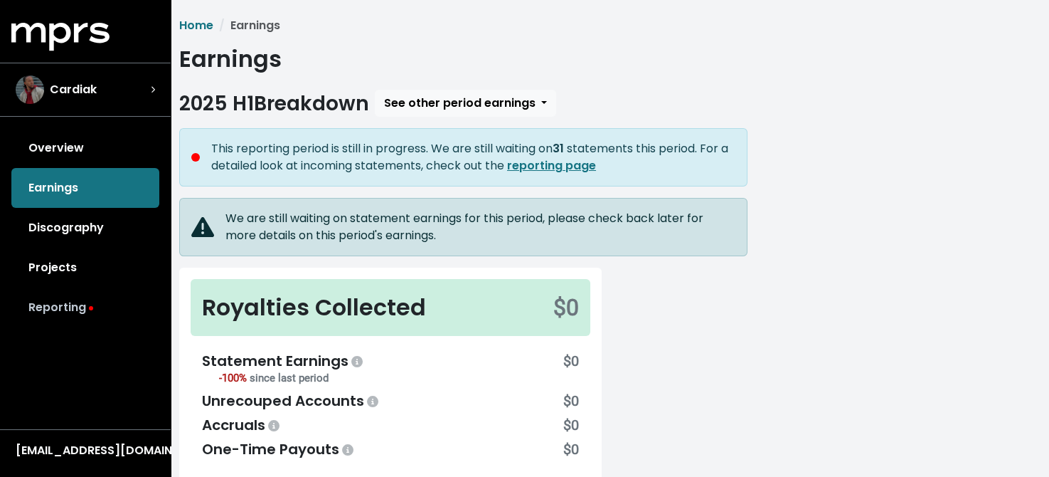  Describe the element at coordinates (85, 228) in the screenshot. I see `a: Discography` at that location.